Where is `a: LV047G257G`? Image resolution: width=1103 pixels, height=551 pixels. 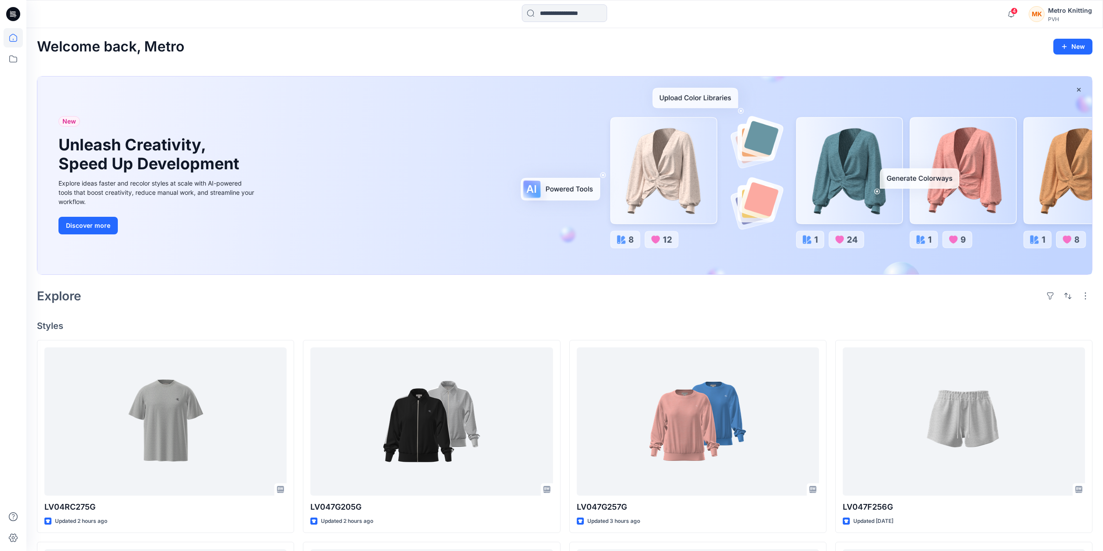 a: LV047G257G is located at coordinates (697, 421).